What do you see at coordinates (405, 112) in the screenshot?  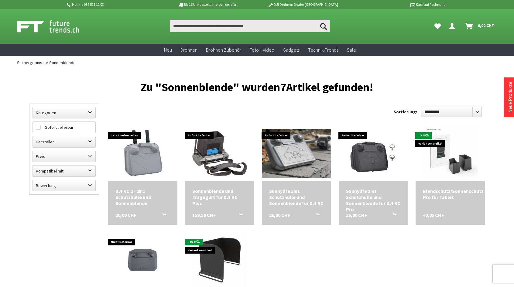 I see `label: Sortierung:` at bounding box center [405, 112].